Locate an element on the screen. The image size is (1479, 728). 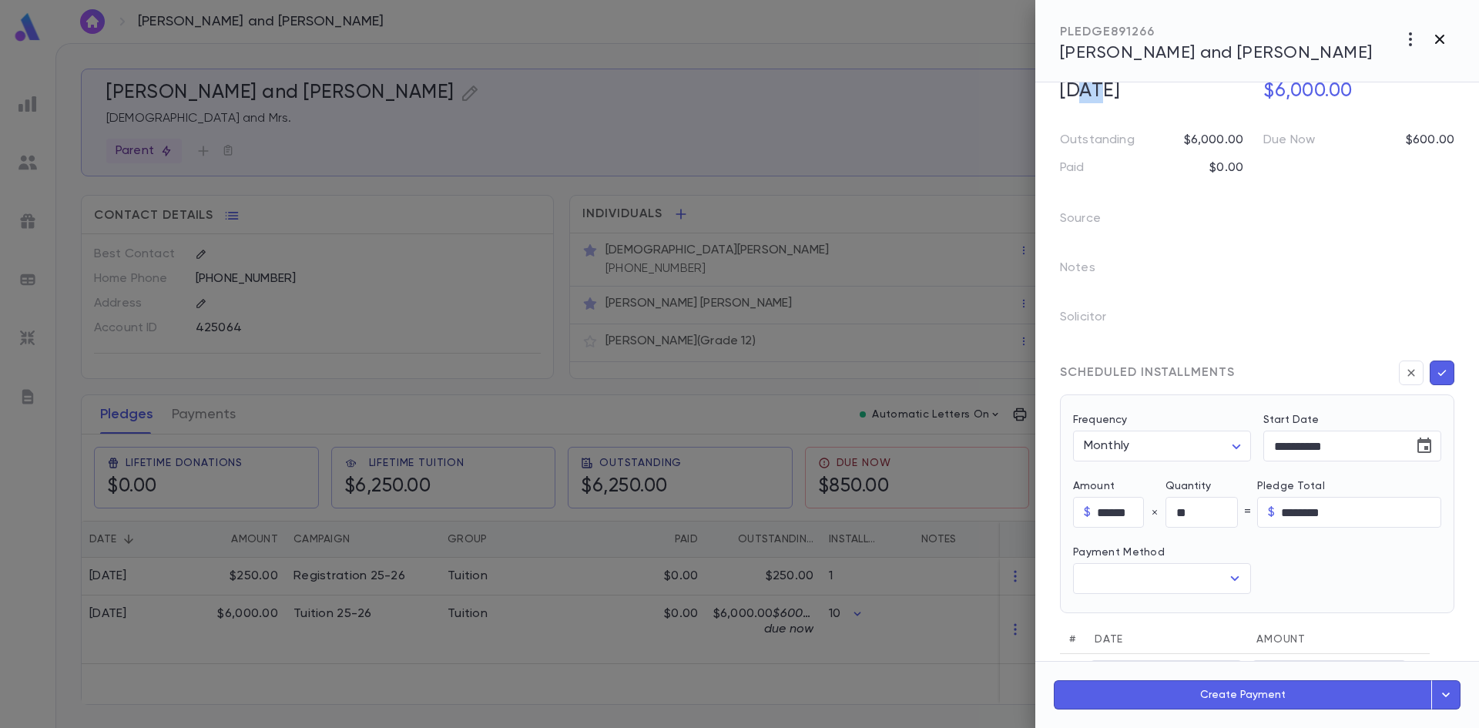
p: Notes is located at coordinates (1090, 271).